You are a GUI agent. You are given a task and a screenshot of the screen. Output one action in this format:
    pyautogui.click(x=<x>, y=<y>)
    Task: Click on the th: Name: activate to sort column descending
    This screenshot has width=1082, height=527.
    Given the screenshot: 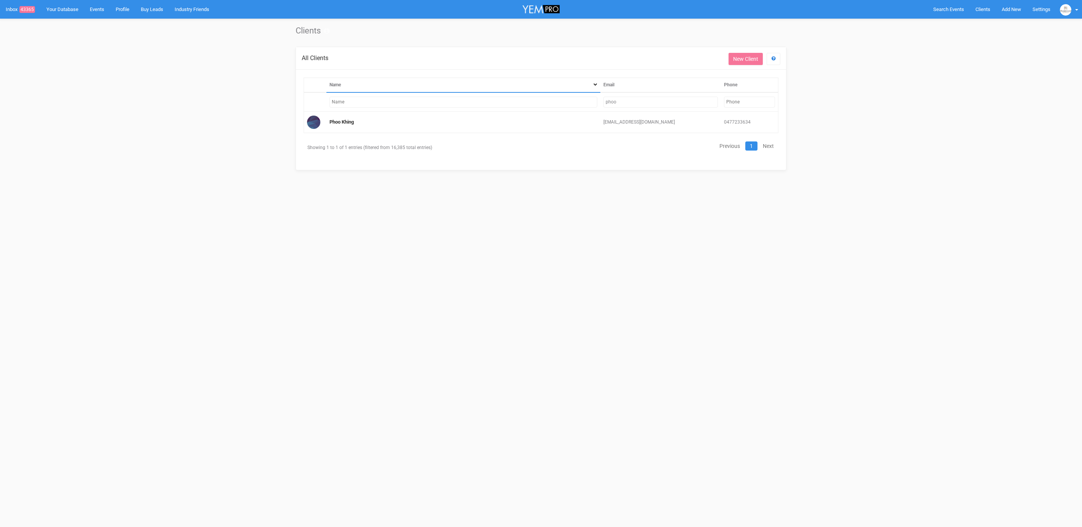 What is the action you would take?
    pyautogui.click(x=463, y=85)
    